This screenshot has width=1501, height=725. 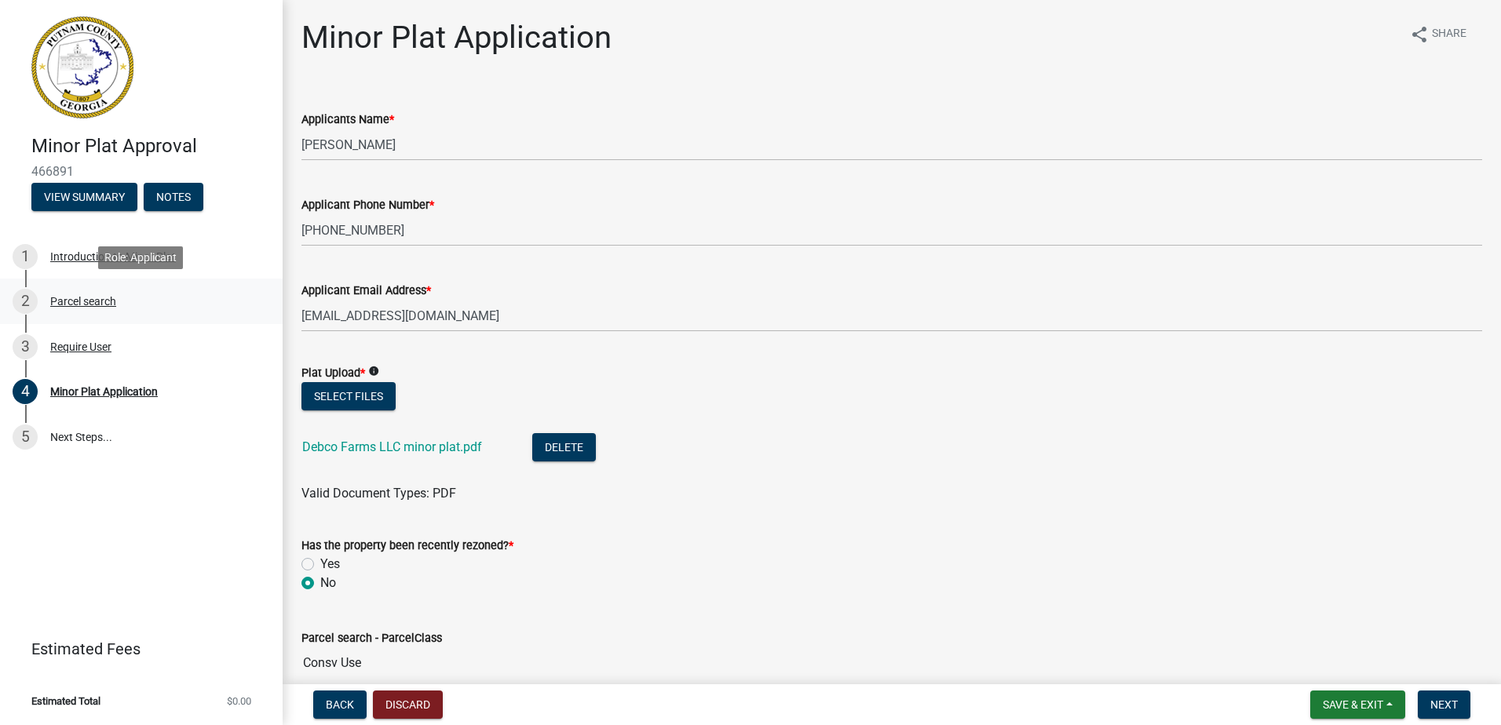 What do you see at coordinates (25, 257) in the screenshot?
I see `div: 1` at bounding box center [25, 257].